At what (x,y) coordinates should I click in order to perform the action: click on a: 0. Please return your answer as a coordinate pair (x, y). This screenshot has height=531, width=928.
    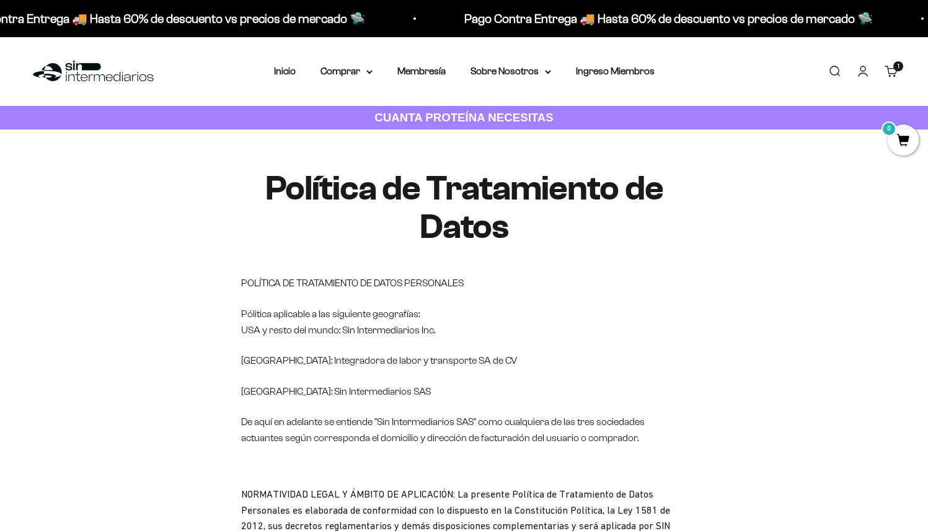
    Looking at the image, I should click on (904, 141).